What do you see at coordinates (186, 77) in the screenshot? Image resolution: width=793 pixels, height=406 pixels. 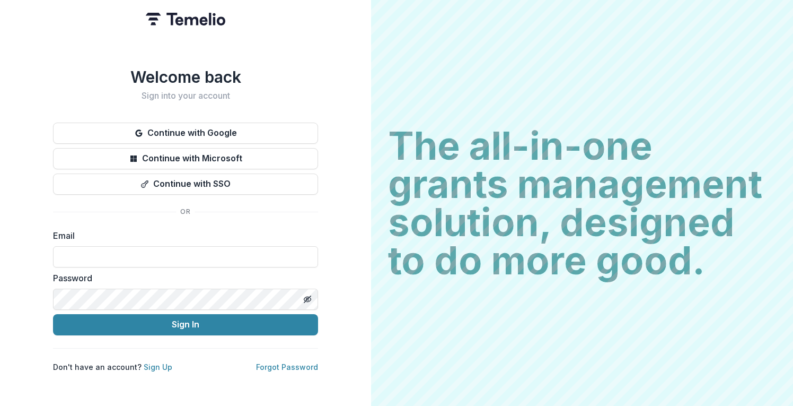 I see `h1: Welcome back` at bounding box center [186, 77].